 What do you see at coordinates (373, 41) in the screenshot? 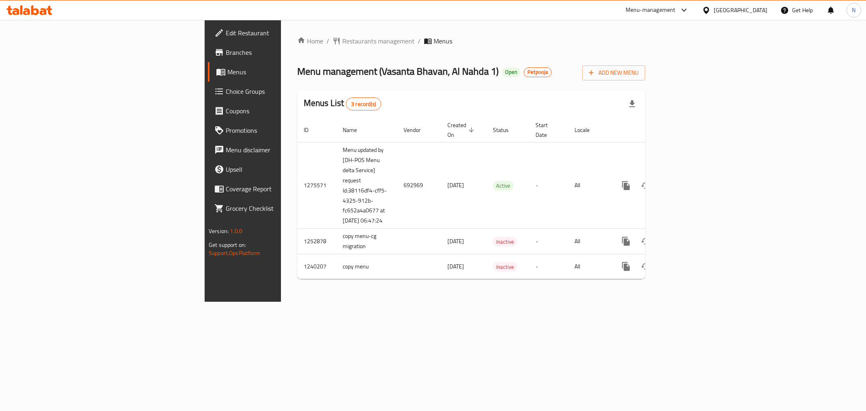
I see `a: Restaurants management` at bounding box center [373, 41].